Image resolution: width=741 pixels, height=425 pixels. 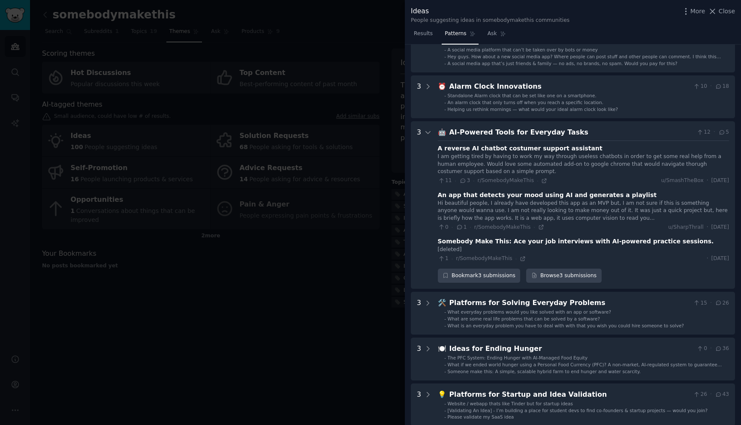 I want to click on a: Patterns, so click(x=460, y=36).